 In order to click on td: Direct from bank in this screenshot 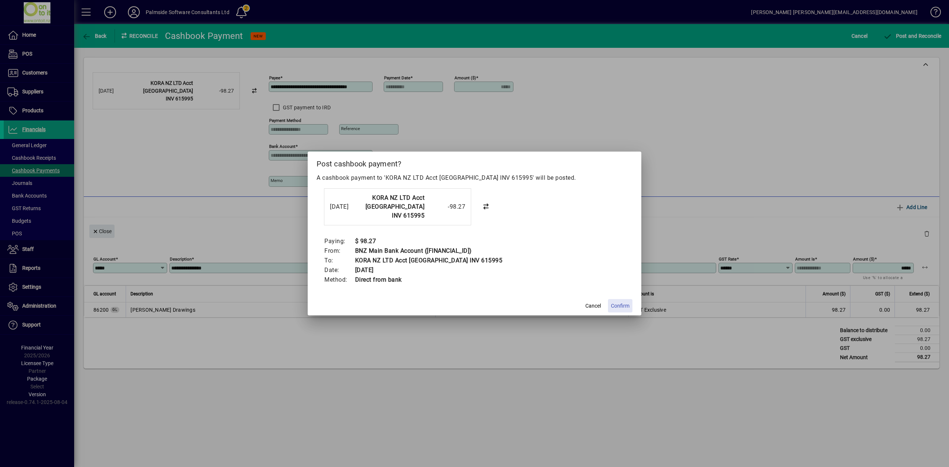, I will do `click(429, 280)`.